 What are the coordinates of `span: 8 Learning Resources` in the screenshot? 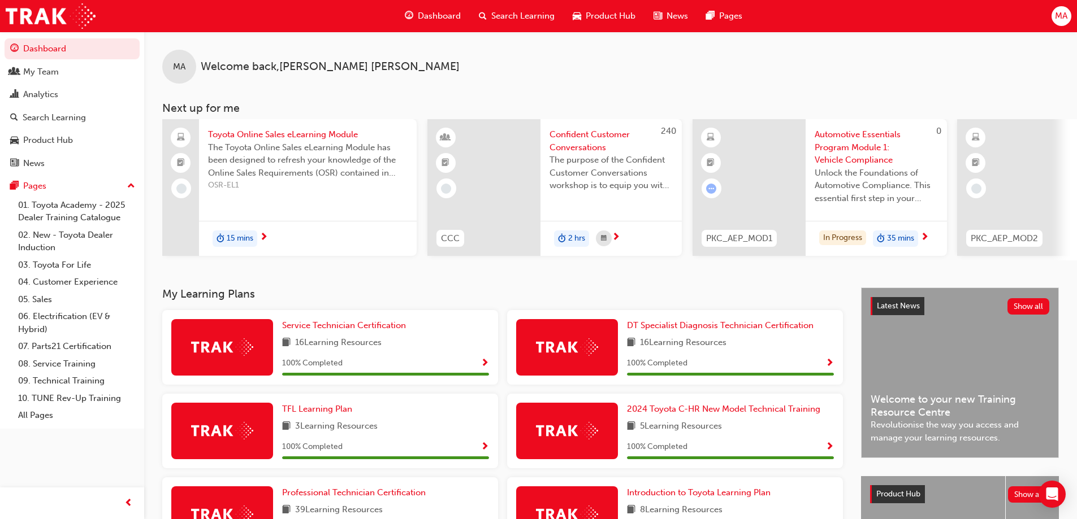 It's located at (681, 510).